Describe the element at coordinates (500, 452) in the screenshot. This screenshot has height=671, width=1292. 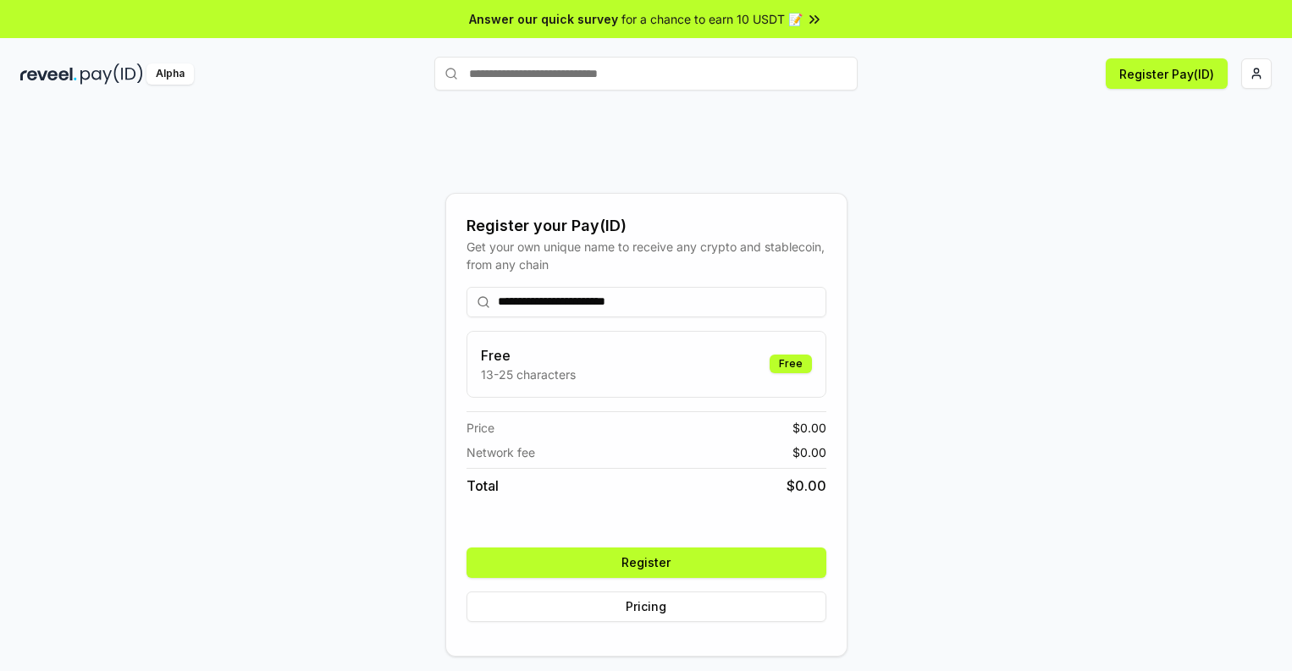
I see `span: Network fee` at that location.